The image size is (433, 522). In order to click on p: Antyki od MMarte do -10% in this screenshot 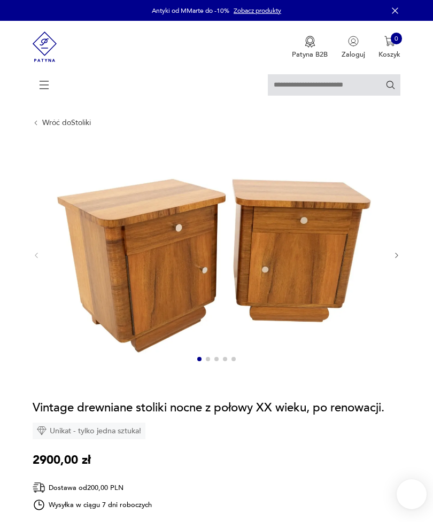, I will do `click(190, 11)`.